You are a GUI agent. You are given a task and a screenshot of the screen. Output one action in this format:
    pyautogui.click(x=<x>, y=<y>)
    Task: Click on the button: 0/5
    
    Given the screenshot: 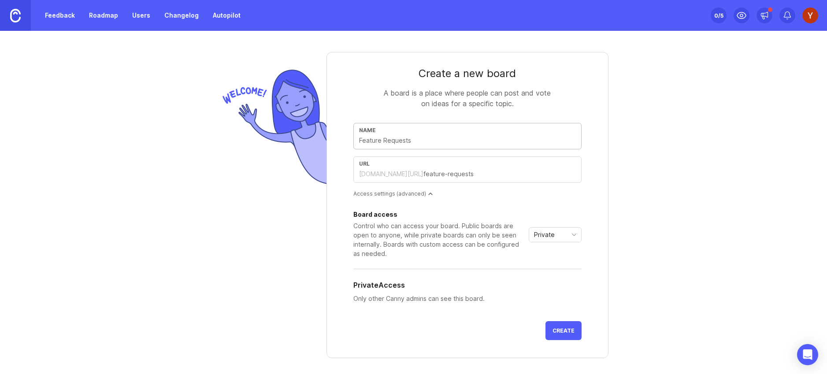 What is the action you would take?
    pyautogui.click(x=719, y=15)
    